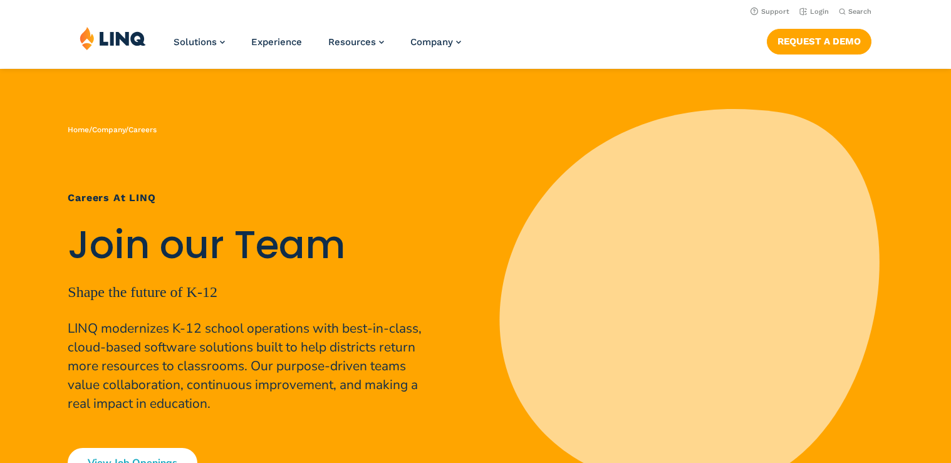  What do you see at coordinates (252, 366) in the screenshot?
I see `p: LINQ modernizes K-12 school operations with best-in-class, cloud-based software solutions built t...` at bounding box center [252, 366].